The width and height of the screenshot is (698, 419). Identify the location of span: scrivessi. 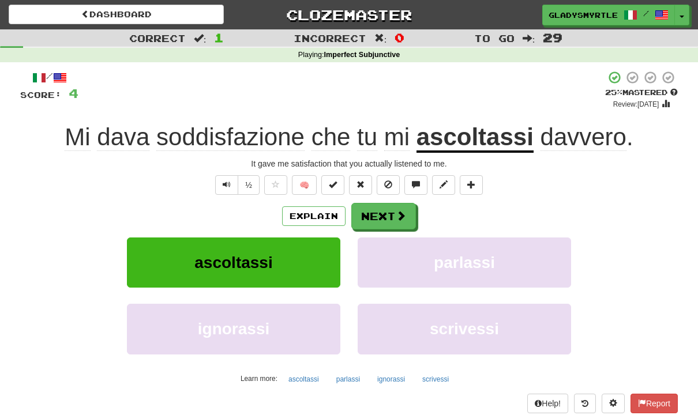
(464, 329).